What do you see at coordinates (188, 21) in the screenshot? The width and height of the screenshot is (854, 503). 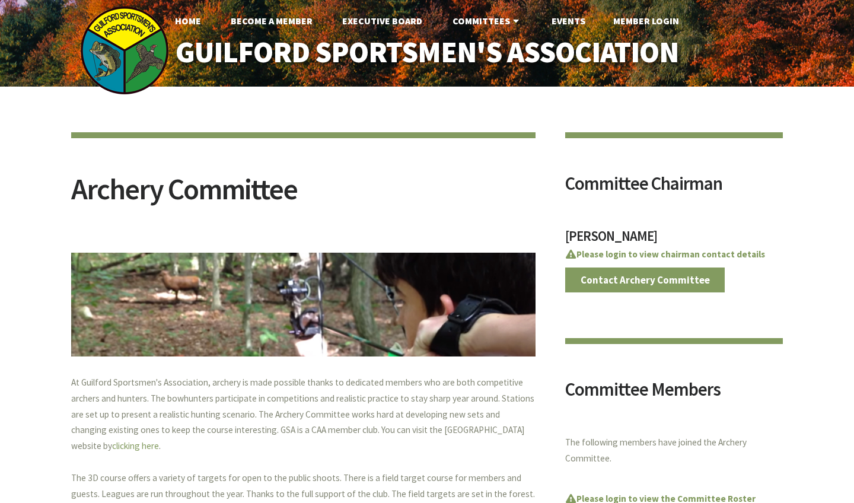 I see `a: Home` at bounding box center [188, 21].